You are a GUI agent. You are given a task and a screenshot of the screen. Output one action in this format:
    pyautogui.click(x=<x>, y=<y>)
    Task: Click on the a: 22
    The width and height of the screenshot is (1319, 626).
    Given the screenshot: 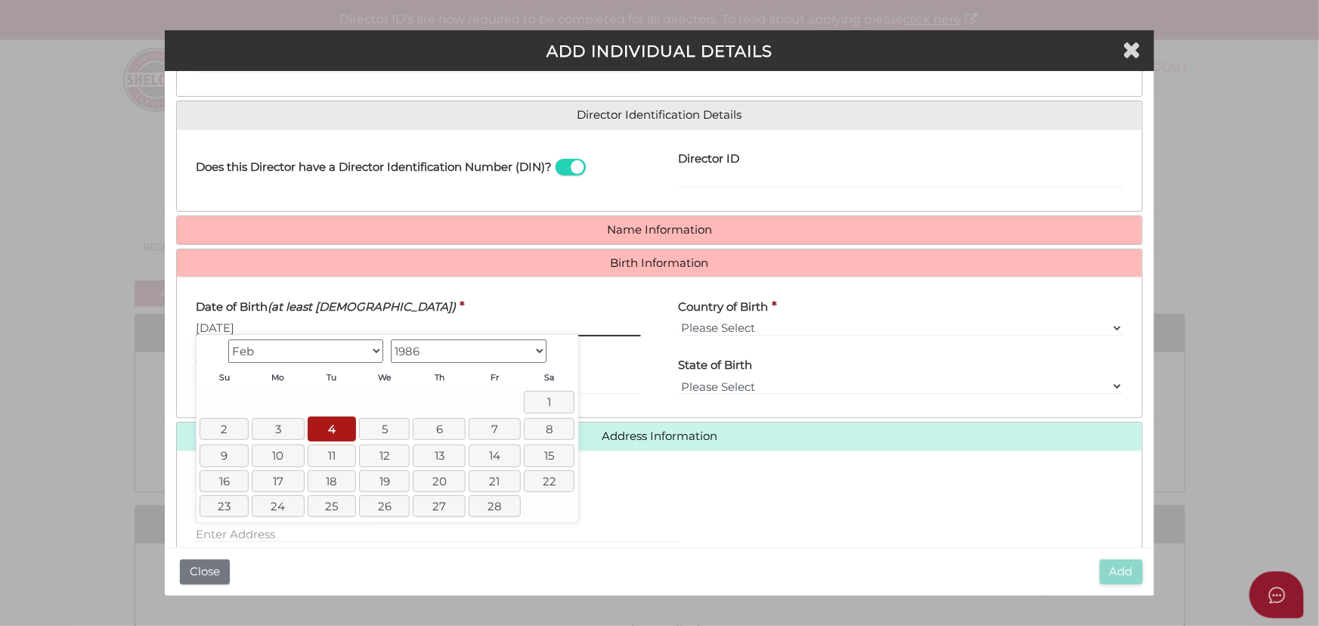 What is the action you would take?
    pyautogui.click(x=549, y=481)
    